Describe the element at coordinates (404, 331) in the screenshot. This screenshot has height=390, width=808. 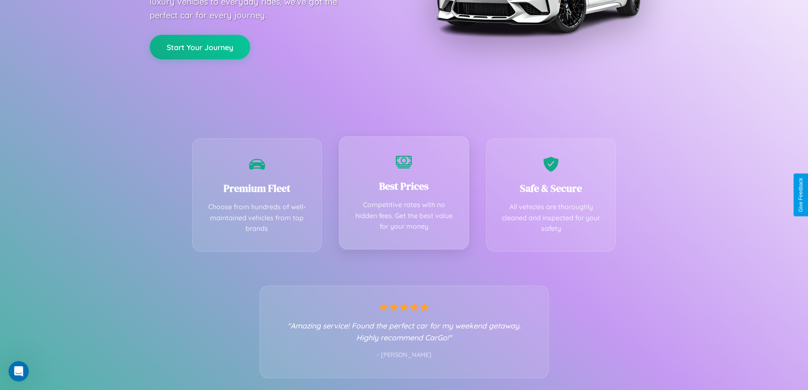
I see `p: "Amazing service! Found the perfect car for my weekend getaway. Highly recommend CarGo!"` at that location.